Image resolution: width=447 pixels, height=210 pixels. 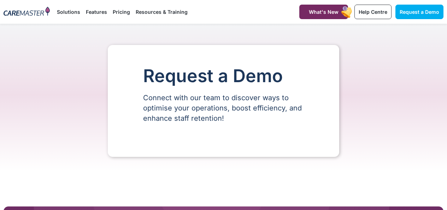 What do you see at coordinates (324, 12) in the screenshot?
I see `a: What's New` at bounding box center [324, 12].